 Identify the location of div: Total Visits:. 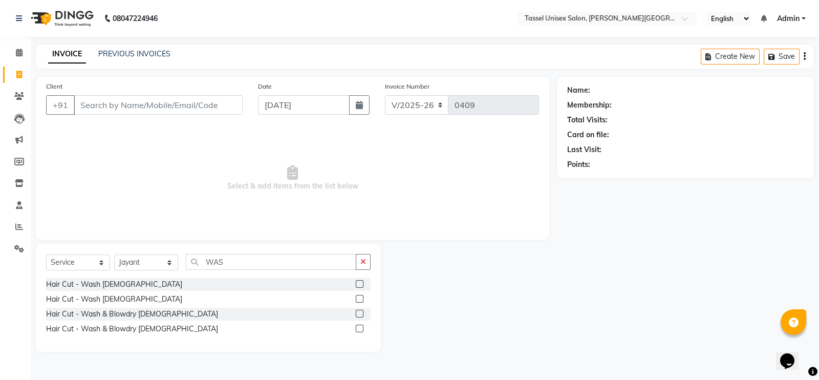
(587, 120).